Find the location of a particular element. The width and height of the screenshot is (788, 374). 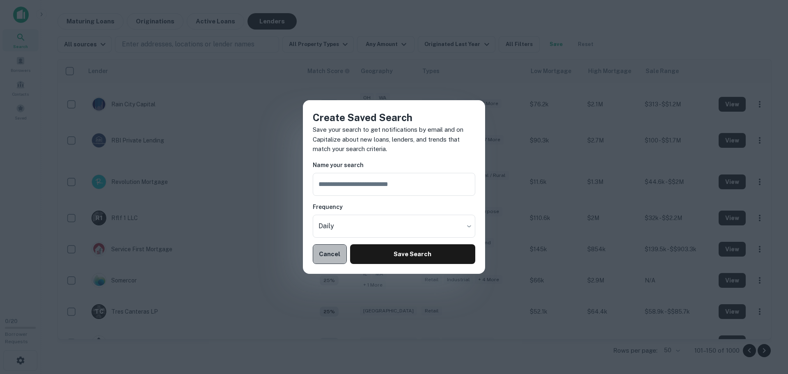

p: Save your search to get notifications by email and on Capitalize about new loans, lenders, and tr... is located at coordinates (394, 139).